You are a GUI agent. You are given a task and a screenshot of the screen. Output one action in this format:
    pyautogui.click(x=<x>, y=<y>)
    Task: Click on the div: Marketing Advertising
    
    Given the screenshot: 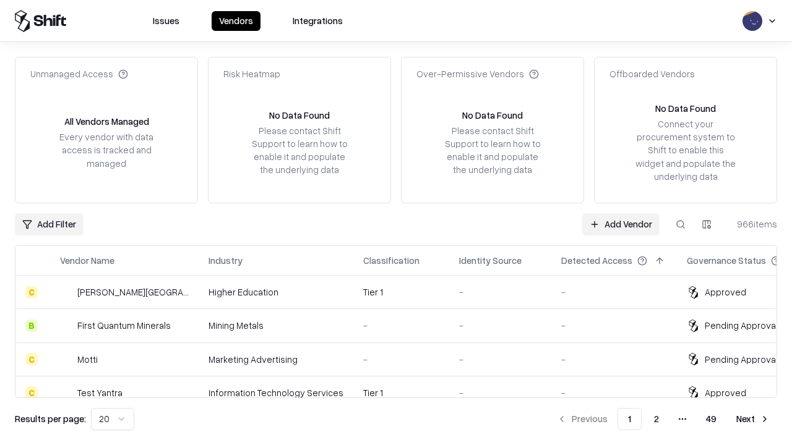 What is the action you would take?
    pyautogui.click(x=276, y=359)
    